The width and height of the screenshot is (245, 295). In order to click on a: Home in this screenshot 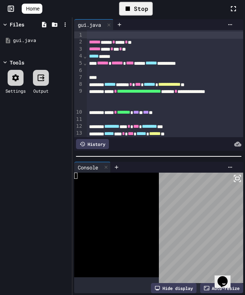, I will do `click(32, 9)`.